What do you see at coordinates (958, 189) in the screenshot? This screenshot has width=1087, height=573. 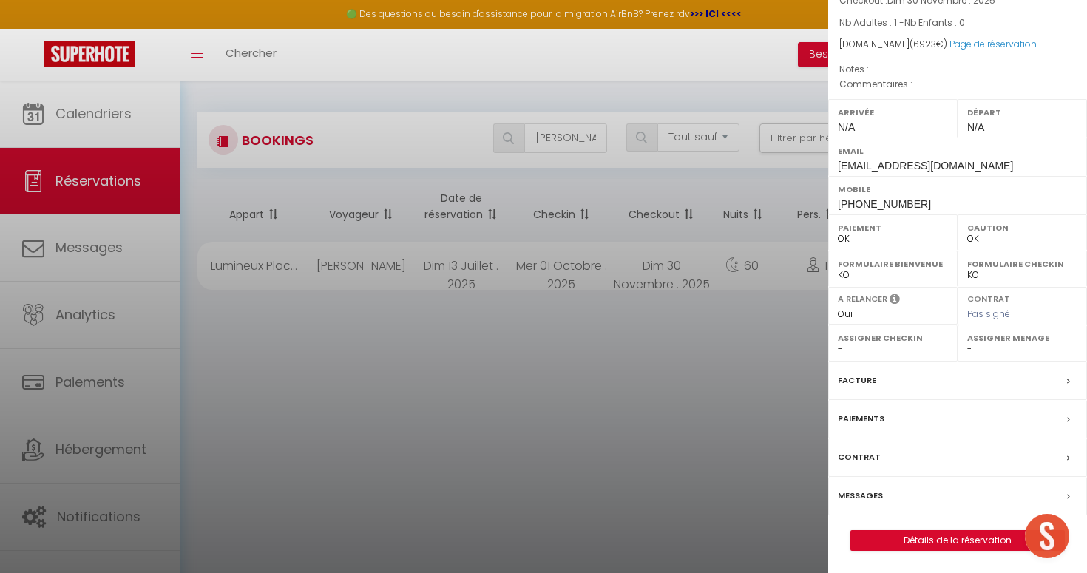 I see `label: Mobile` at bounding box center [958, 189].